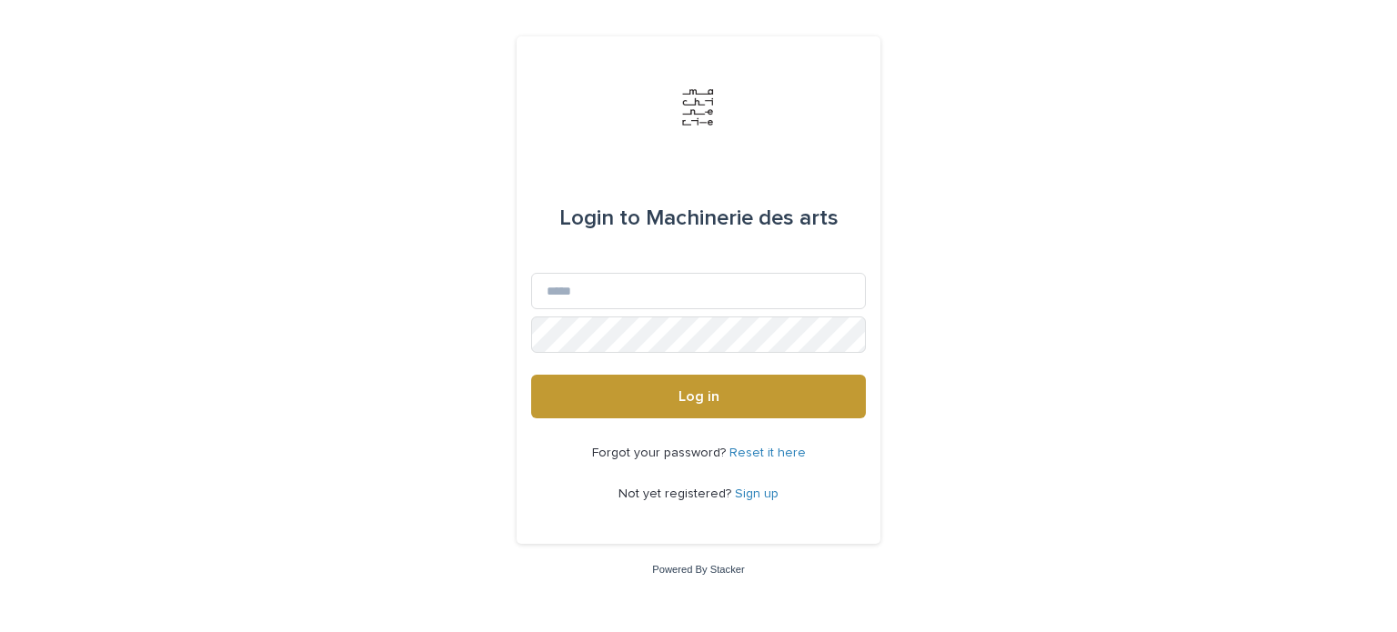 Image resolution: width=1397 pixels, height=632 pixels. What do you see at coordinates (698, 107) in the screenshot?
I see `img: Jx8JiDZqSLW7pnA6nIo1` at bounding box center [698, 107].